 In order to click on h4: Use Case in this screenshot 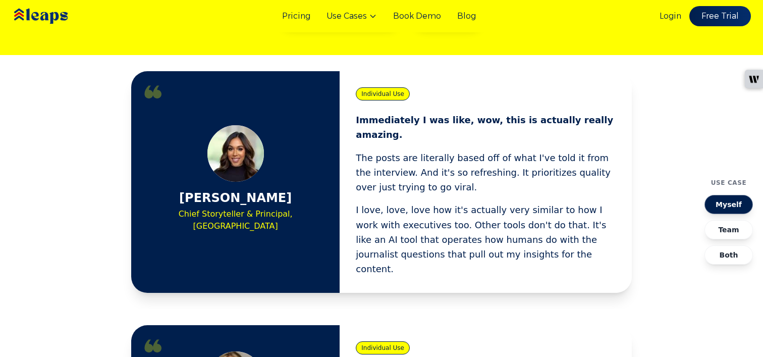, I will do `click(729, 183)`.